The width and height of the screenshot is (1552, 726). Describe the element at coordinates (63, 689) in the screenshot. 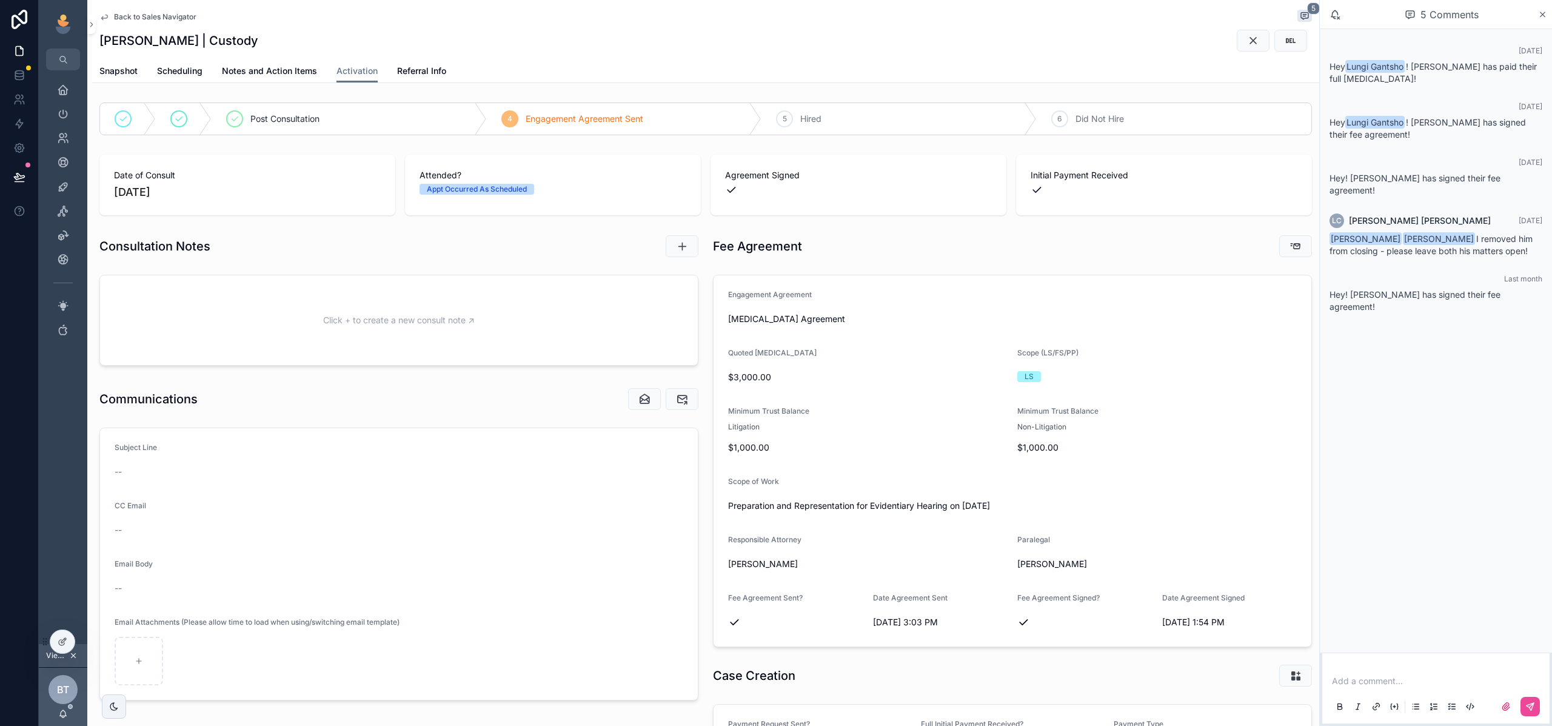

I see `span: BT` at that location.